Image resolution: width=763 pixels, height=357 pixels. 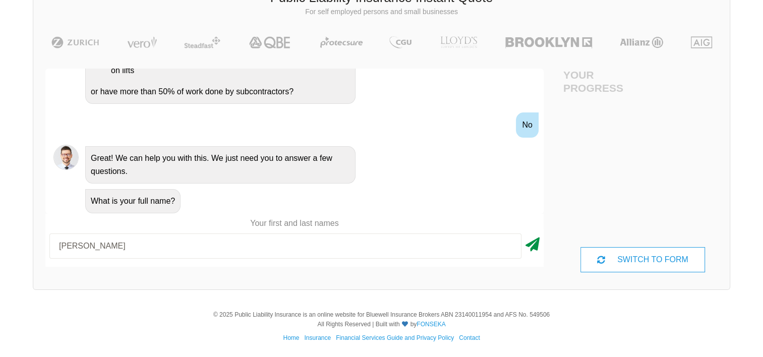 I want to click on div: Great! We can help you with this. We just need you to answer a few questions., so click(x=220, y=165).